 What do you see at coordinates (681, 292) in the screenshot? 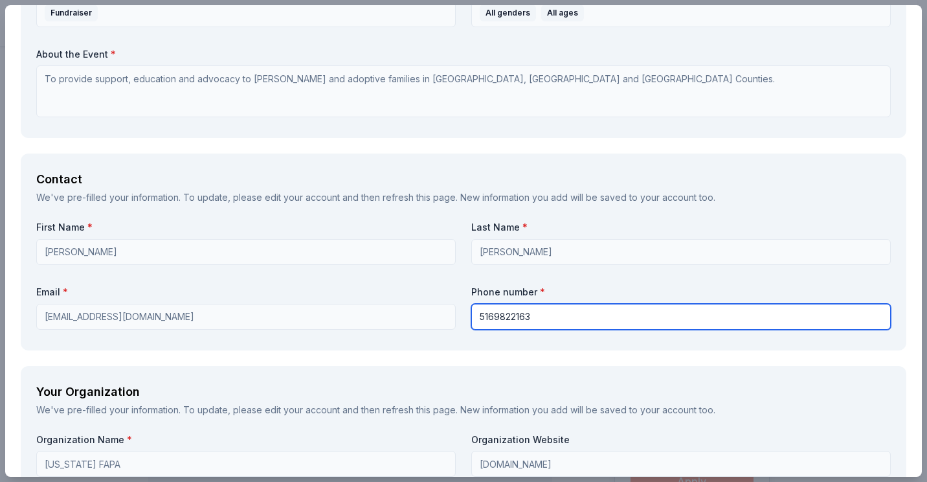
I see `label: Phone number` at bounding box center [681, 292].